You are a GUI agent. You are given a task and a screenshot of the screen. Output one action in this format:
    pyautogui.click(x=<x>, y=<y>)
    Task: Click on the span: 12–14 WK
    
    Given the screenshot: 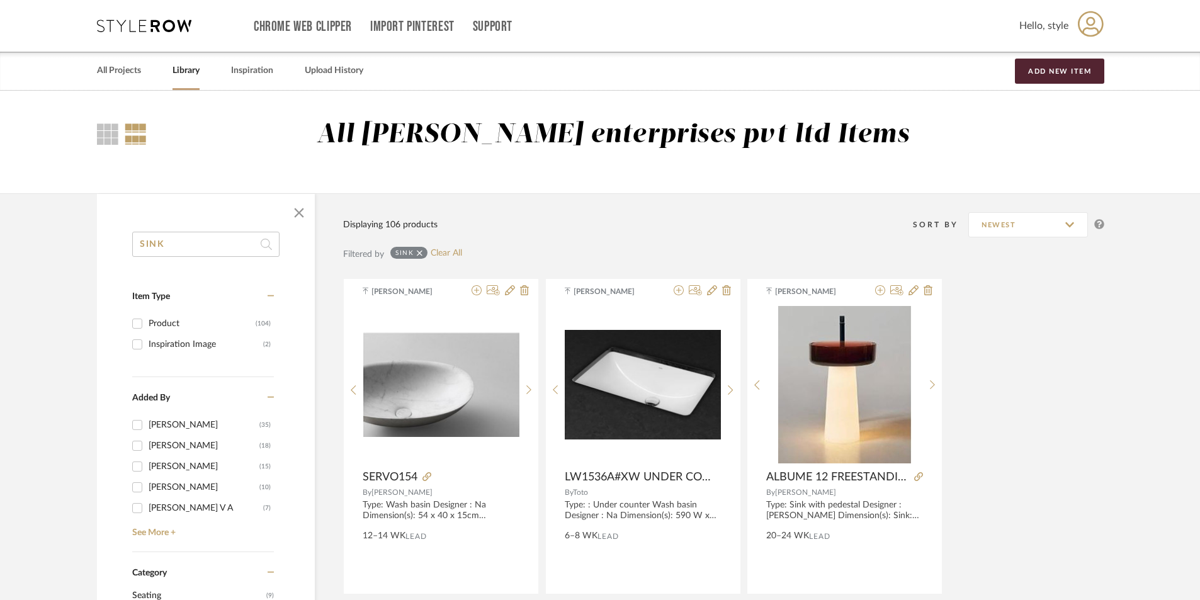 What is the action you would take?
    pyautogui.click(x=384, y=536)
    